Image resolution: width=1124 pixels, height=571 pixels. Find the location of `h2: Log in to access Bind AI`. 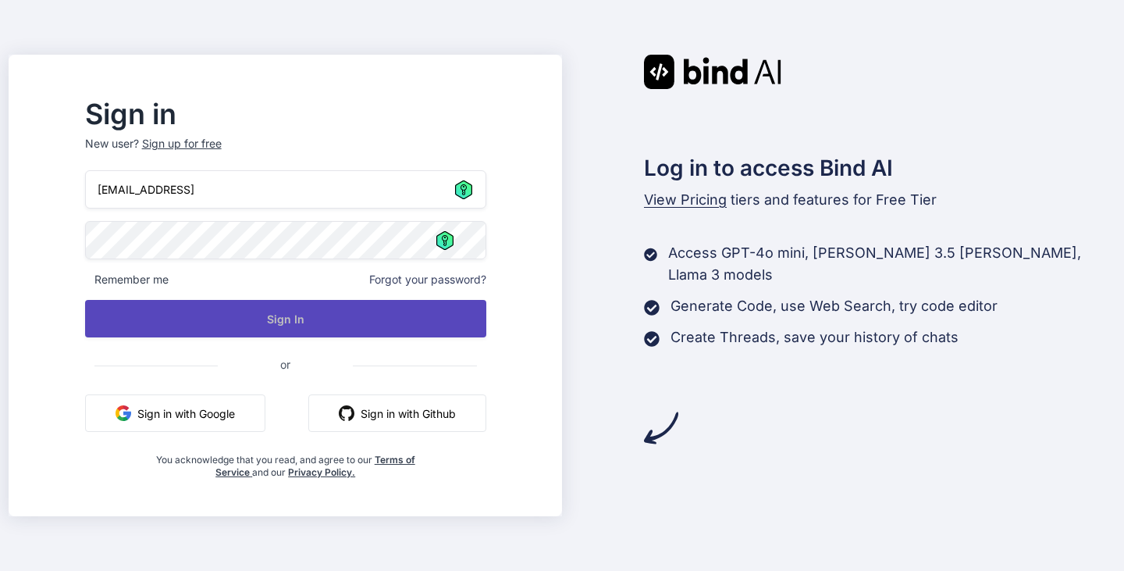

h2: Log in to access Bind AI is located at coordinates (880, 168).